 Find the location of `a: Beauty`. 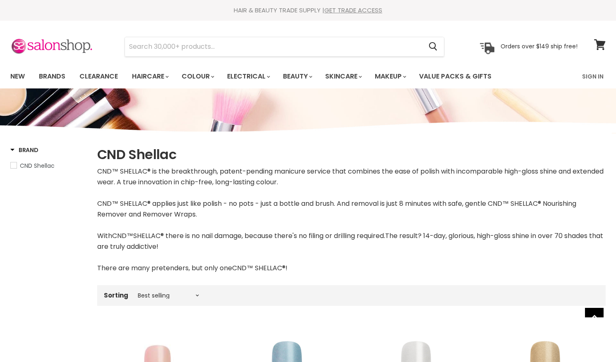

a: Beauty is located at coordinates (297, 77).